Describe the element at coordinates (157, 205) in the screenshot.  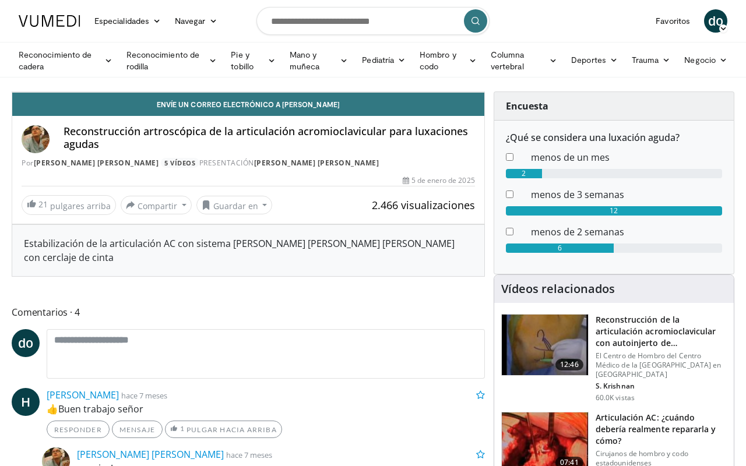
I see `font: Compartir` at that location.